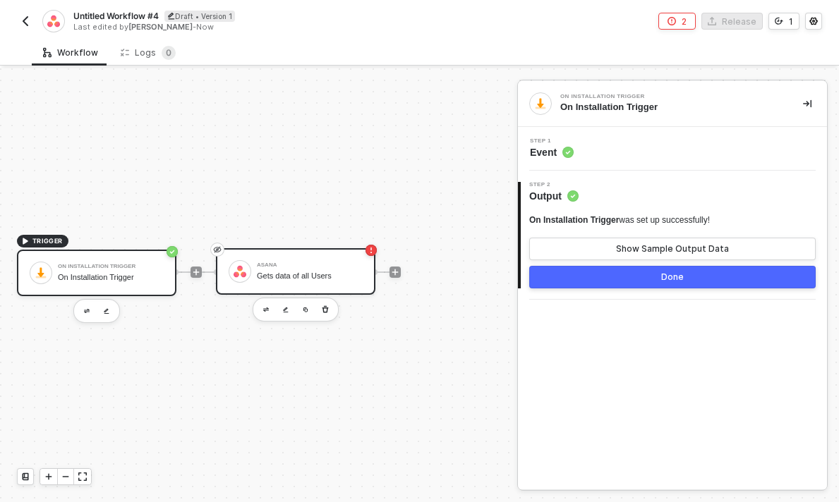 Image resolution: width=839 pixels, height=502 pixels. Describe the element at coordinates (552, 141) in the screenshot. I see `span: Step 1` at that location.